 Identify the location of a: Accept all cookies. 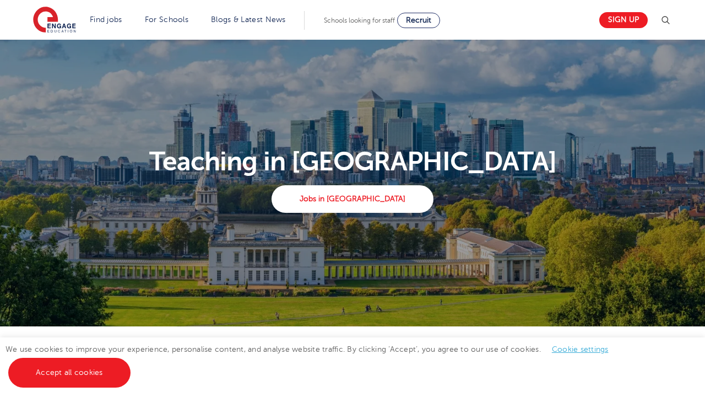
(69, 372).